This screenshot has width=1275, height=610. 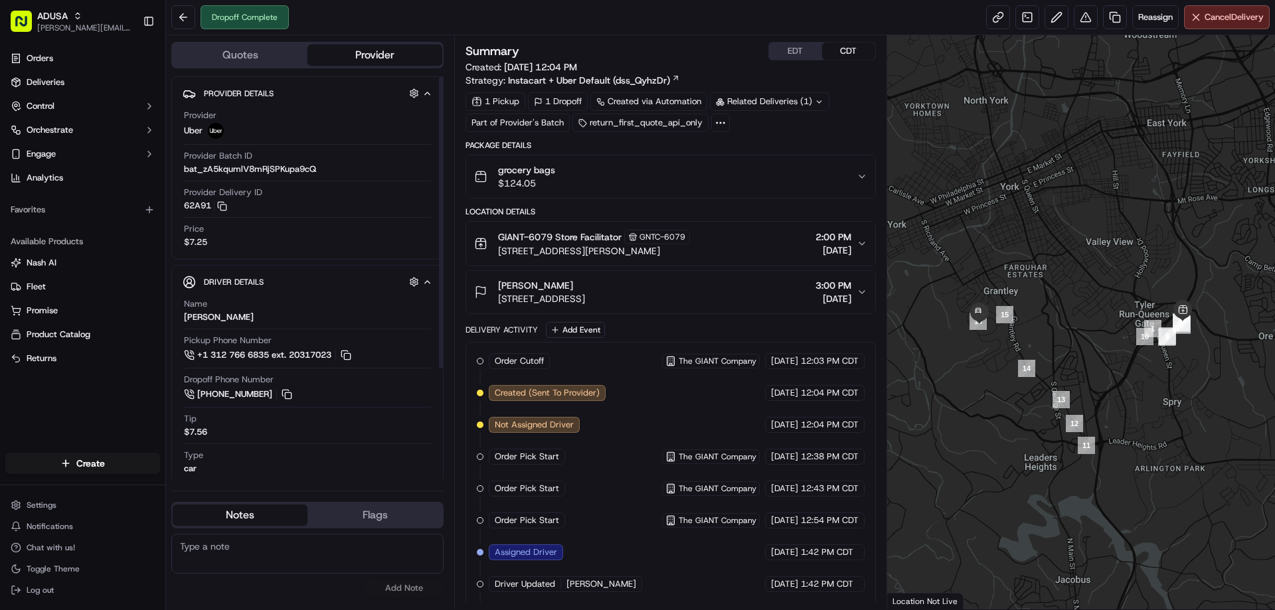 What do you see at coordinates (223, 193) in the screenshot?
I see `span: Provider Delivery ID` at bounding box center [223, 193].